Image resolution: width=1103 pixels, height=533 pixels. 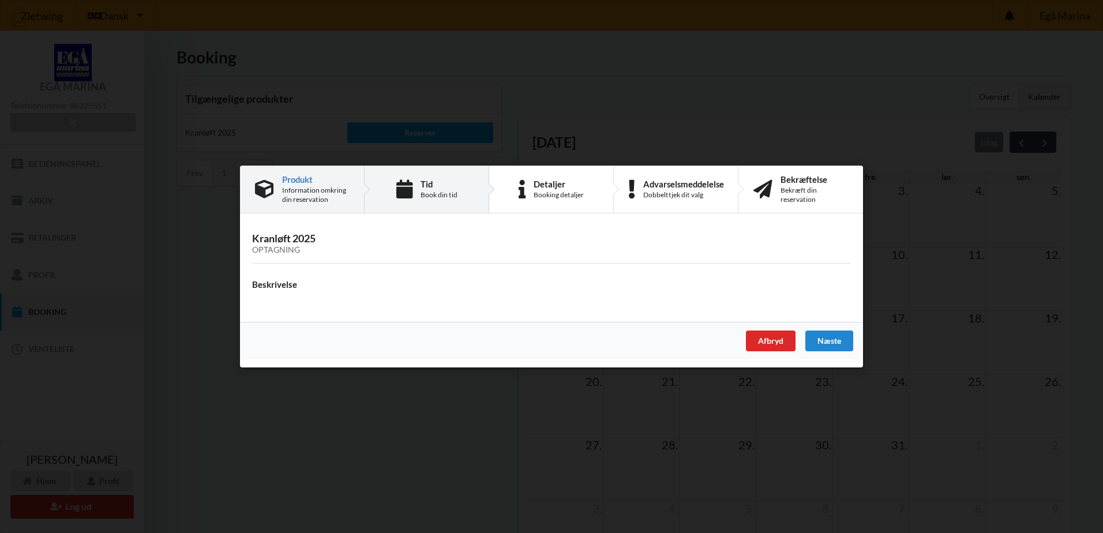 What do you see at coordinates (559, 184) in the screenshot?
I see `div: Detaljer` at bounding box center [559, 184].